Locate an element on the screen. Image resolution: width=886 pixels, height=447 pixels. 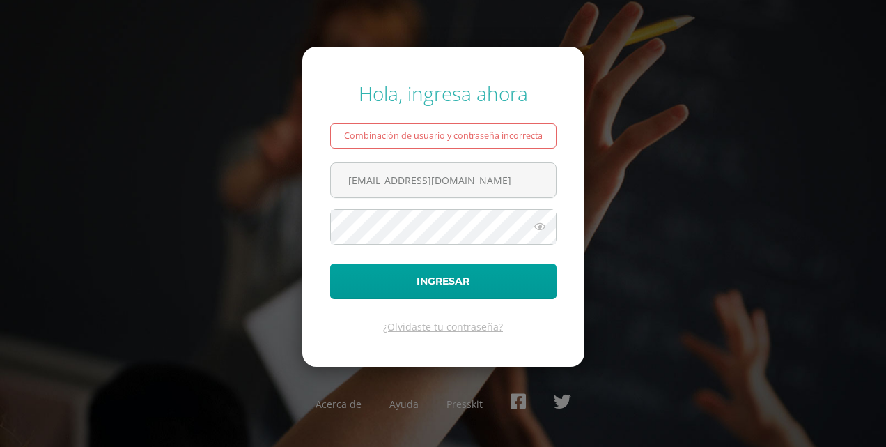
a: ¿Olvidaste tu contraseña? is located at coordinates (443, 326).